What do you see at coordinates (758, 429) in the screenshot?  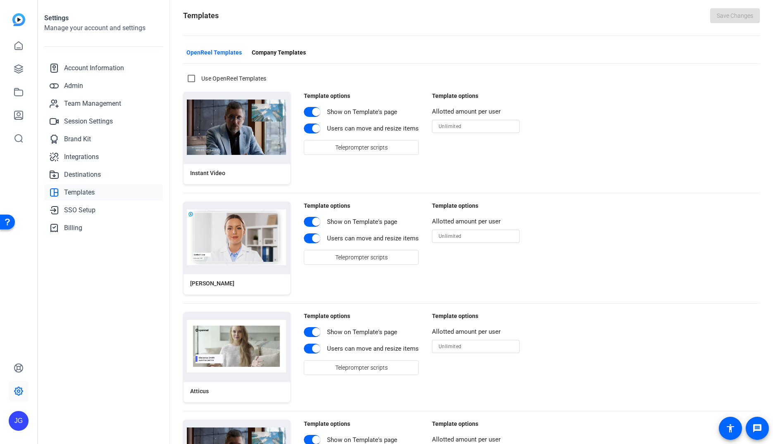 I see `mat-icon: message` at bounding box center [758, 429].